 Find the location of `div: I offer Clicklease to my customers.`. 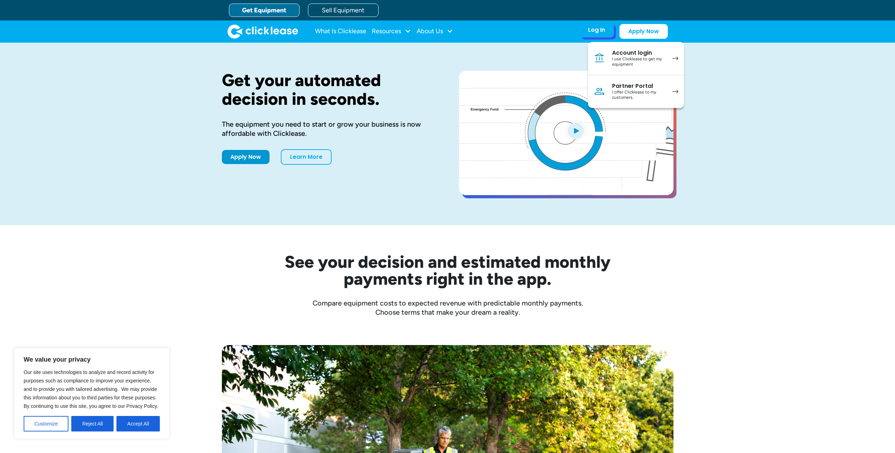

div: I offer Clicklease to my customers. is located at coordinates (639, 95).